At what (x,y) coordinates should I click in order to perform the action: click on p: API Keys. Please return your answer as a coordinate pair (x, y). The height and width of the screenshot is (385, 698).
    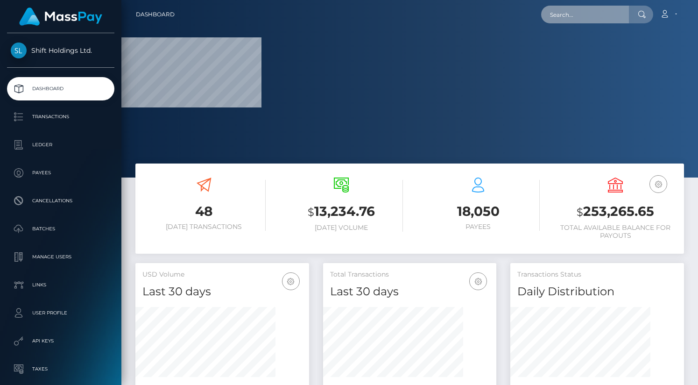
    Looking at the image, I should click on (61, 341).